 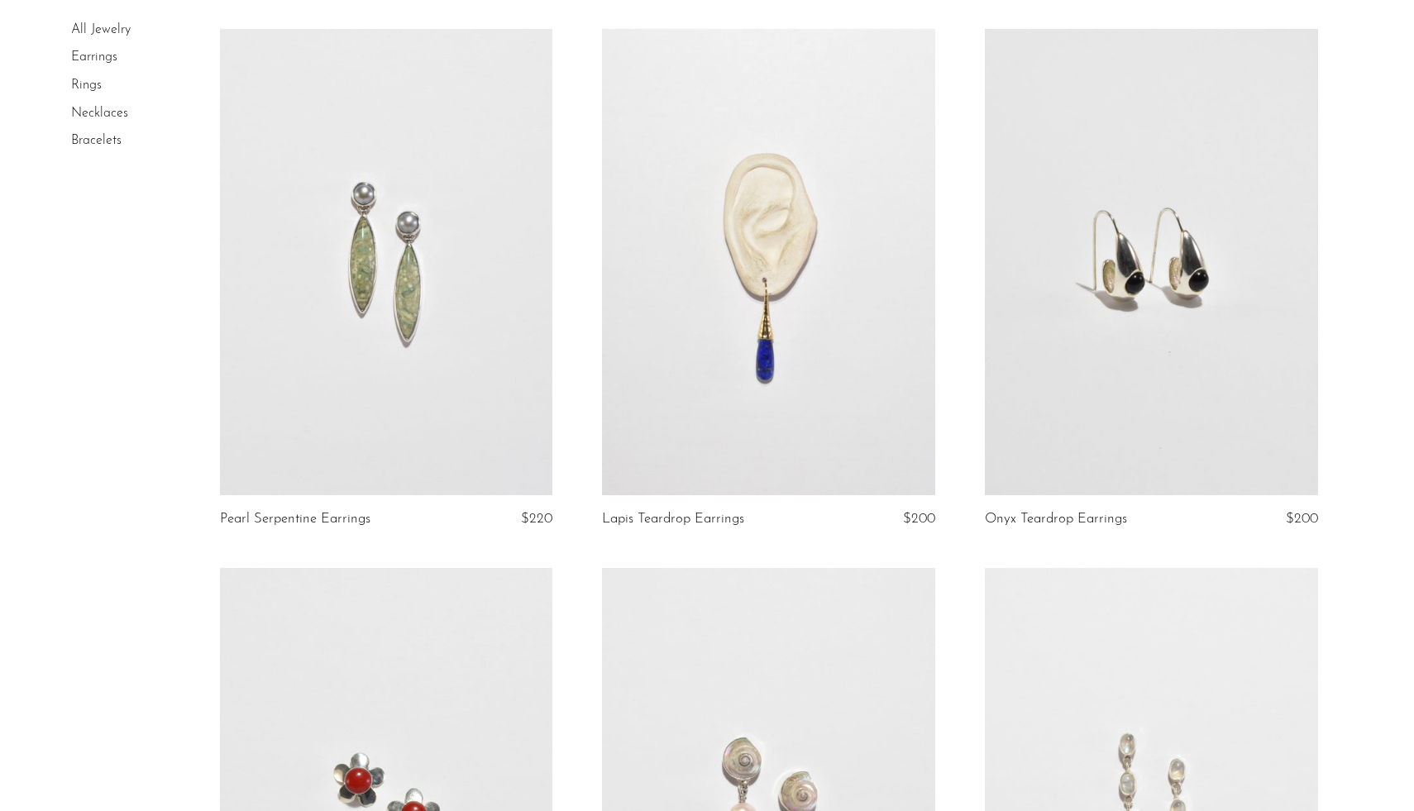 I want to click on a: Pearl Serpentine Earrings, so click(x=295, y=519).